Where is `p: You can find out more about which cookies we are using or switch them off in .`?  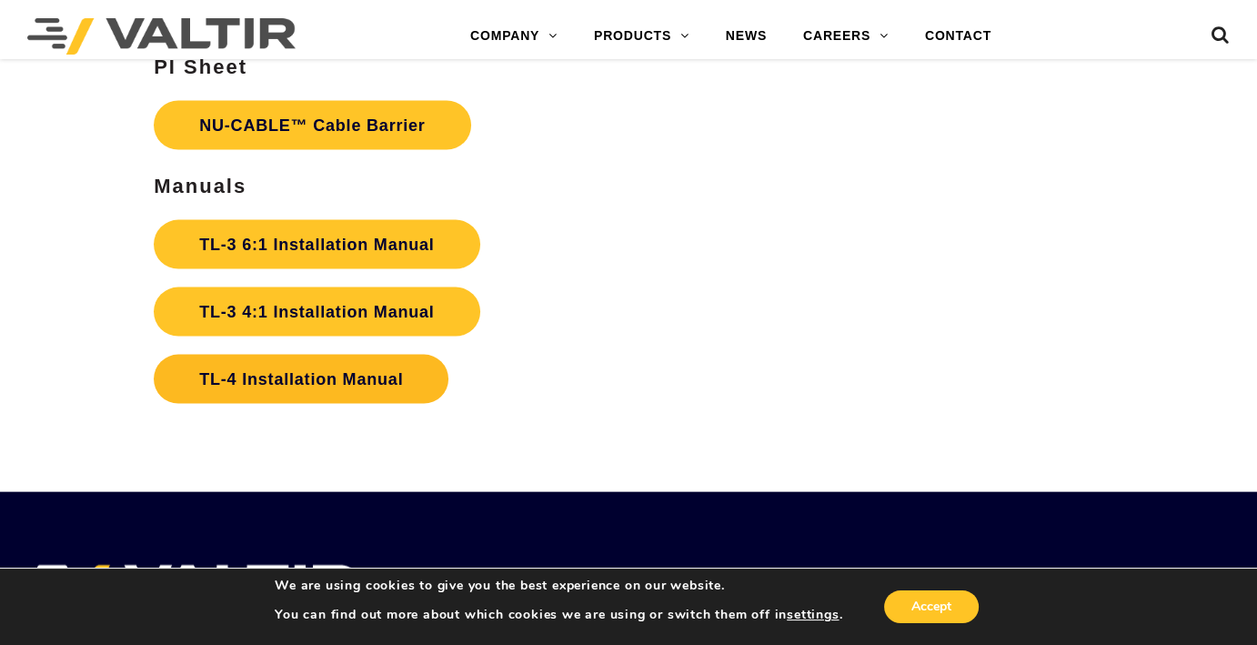 p: You can find out more about which cookies we are using or switch them off in . is located at coordinates (559, 615).